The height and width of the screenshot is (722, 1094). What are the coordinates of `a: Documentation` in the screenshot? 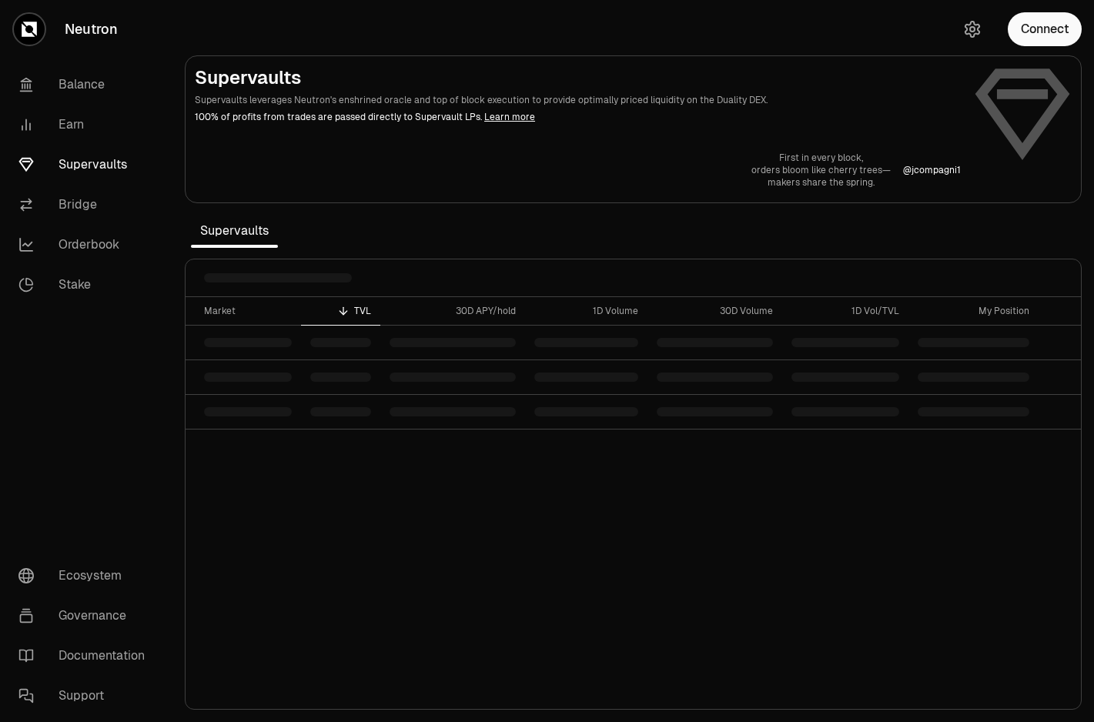 It's located at (86, 656).